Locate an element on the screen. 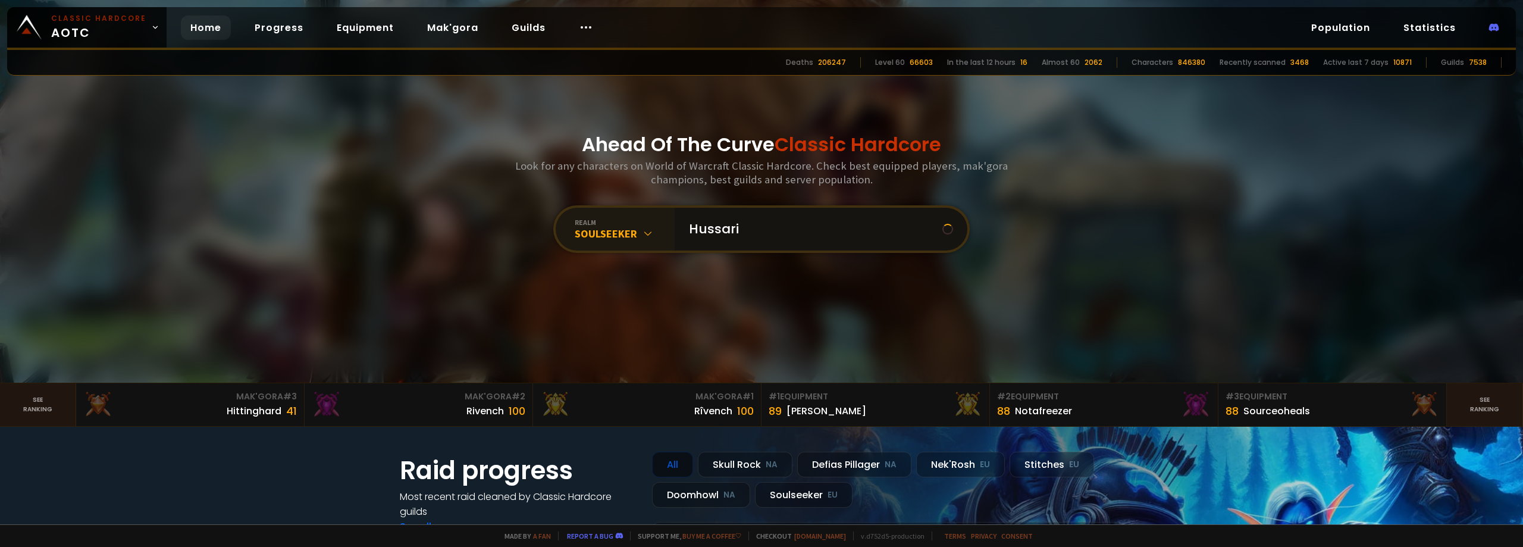  div: Recently scanned is located at coordinates (1253, 62).